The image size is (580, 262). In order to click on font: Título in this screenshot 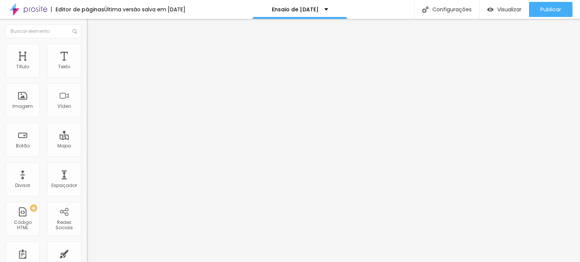, I will do `click(23, 66)`.